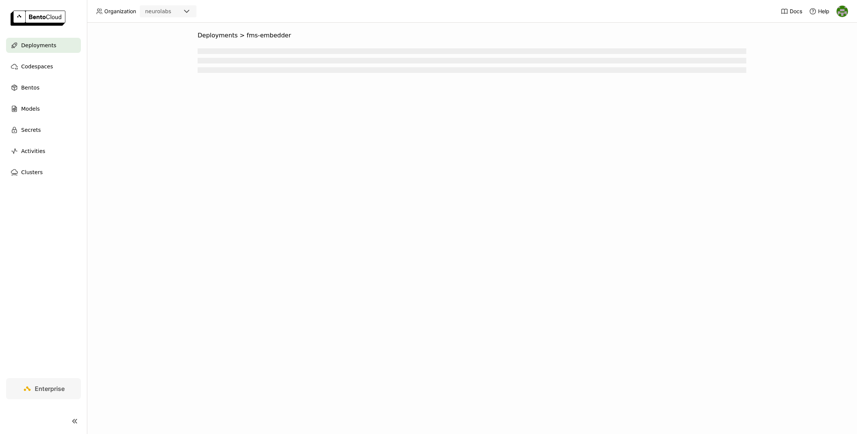 The image size is (857, 434). What do you see at coordinates (37, 66) in the screenshot?
I see `span: Codespaces` at bounding box center [37, 66].